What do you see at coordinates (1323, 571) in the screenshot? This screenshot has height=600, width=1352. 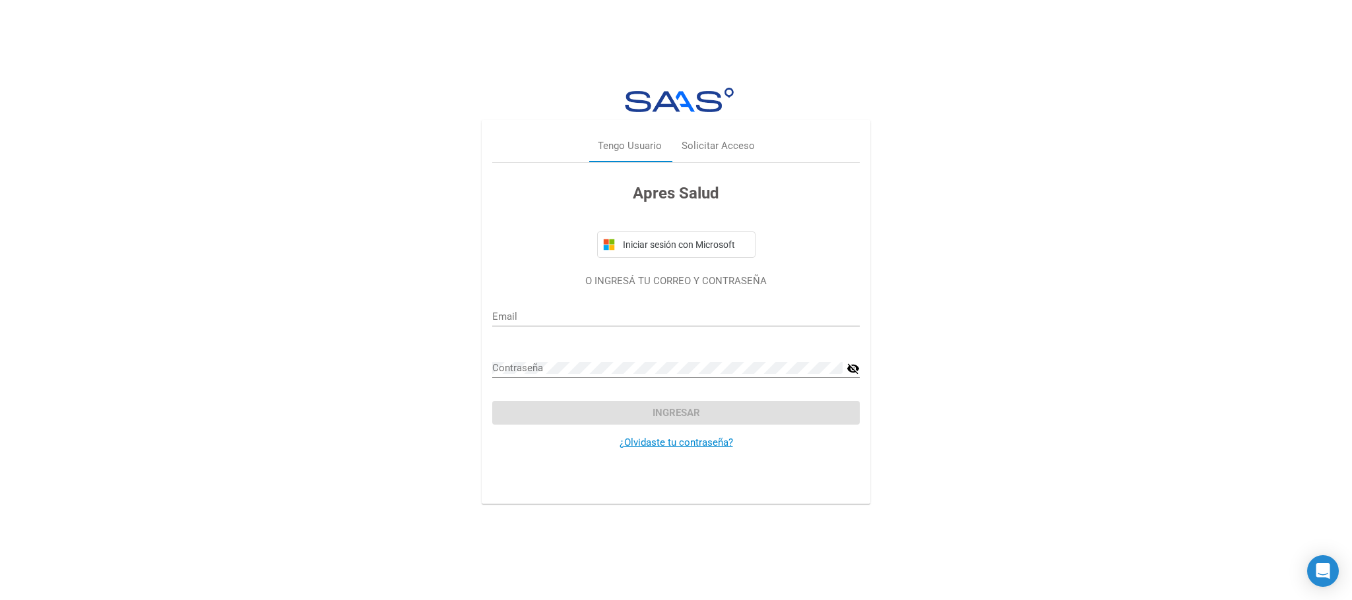 I see `div: Open Intercom Messenger` at bounding box center [1323, 571].